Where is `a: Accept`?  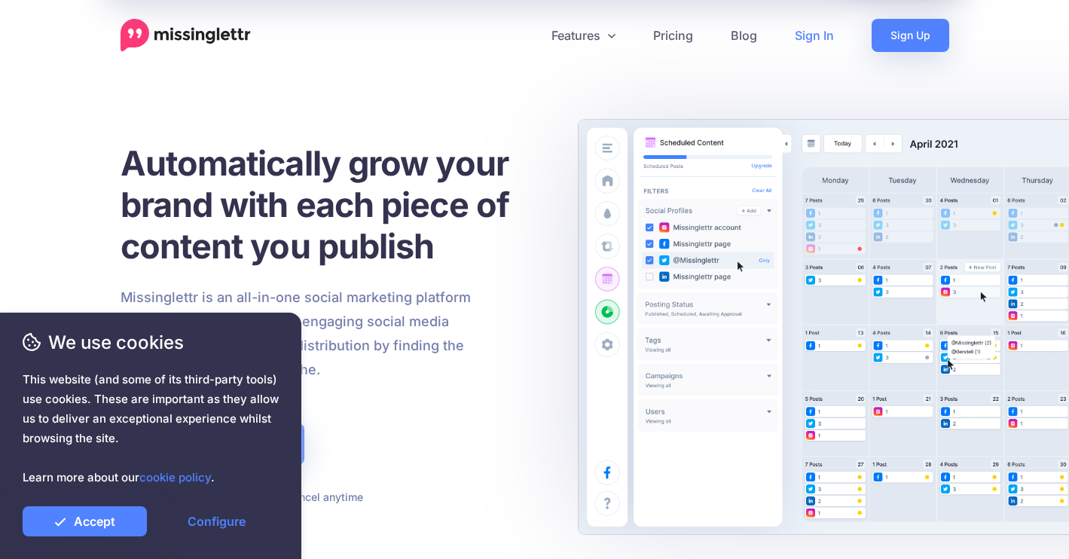 a: Accept is located at coordinates (84, 521).